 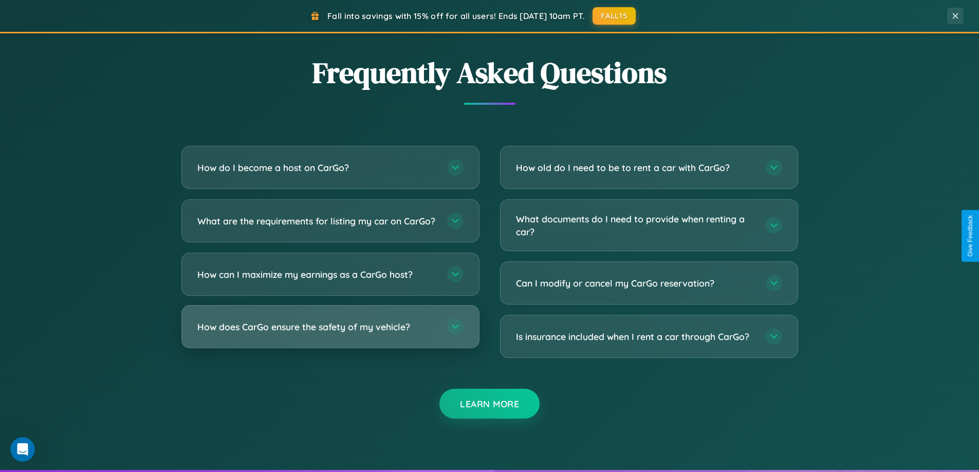 What do you see at coordinates (636, 168) in the screenshot?
I see `h3: How old do I need to be to rent a car with CarGo?` at bounding box center [636, 168].